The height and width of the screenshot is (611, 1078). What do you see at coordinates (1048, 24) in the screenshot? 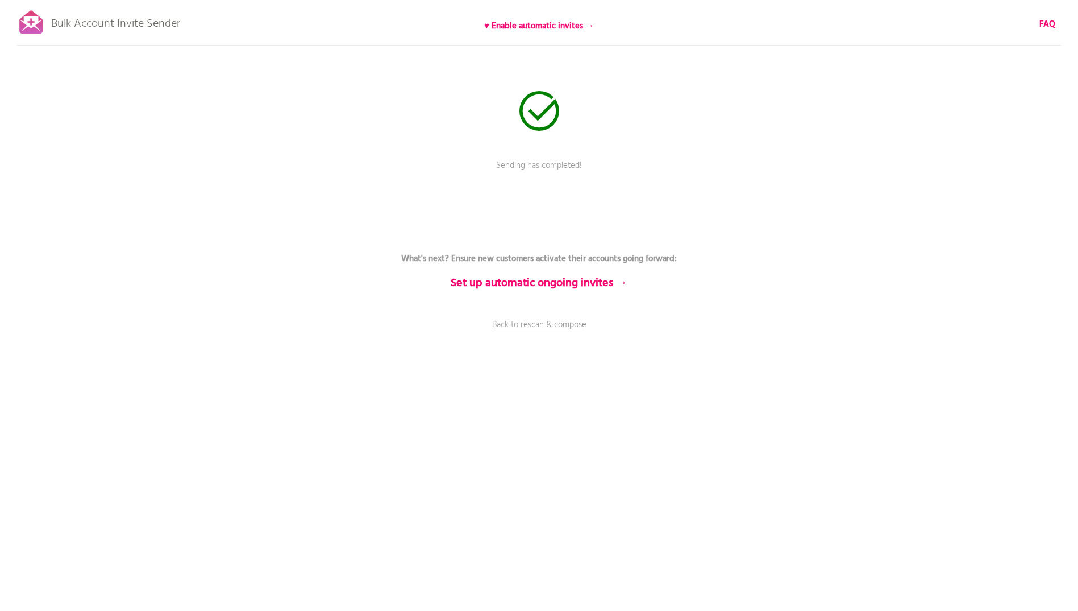
I see `b: FAQ` at bounding box center [1048, 24].